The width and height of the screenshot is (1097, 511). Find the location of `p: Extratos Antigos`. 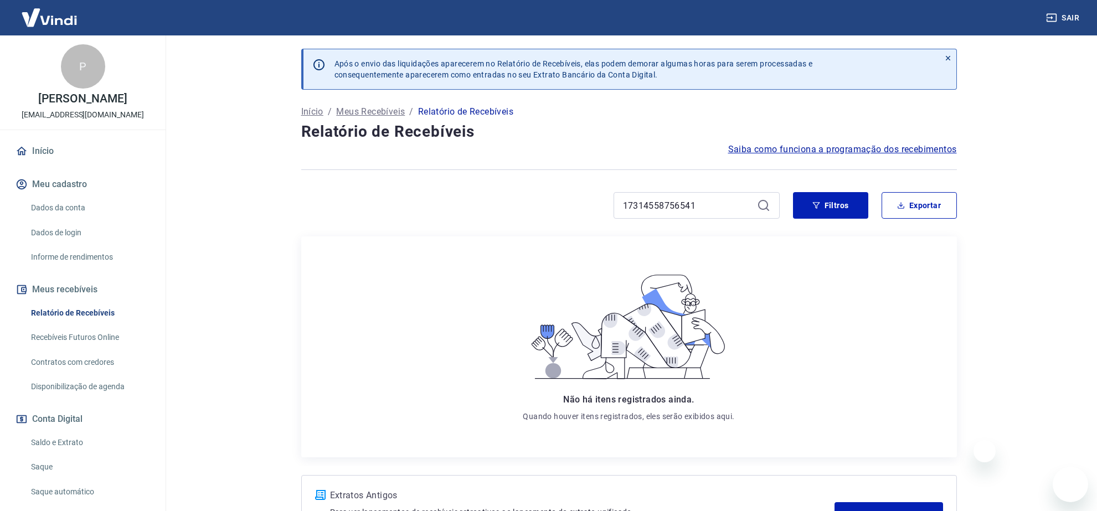

p: Extratos Antigos is located at coordinates (583, 496).